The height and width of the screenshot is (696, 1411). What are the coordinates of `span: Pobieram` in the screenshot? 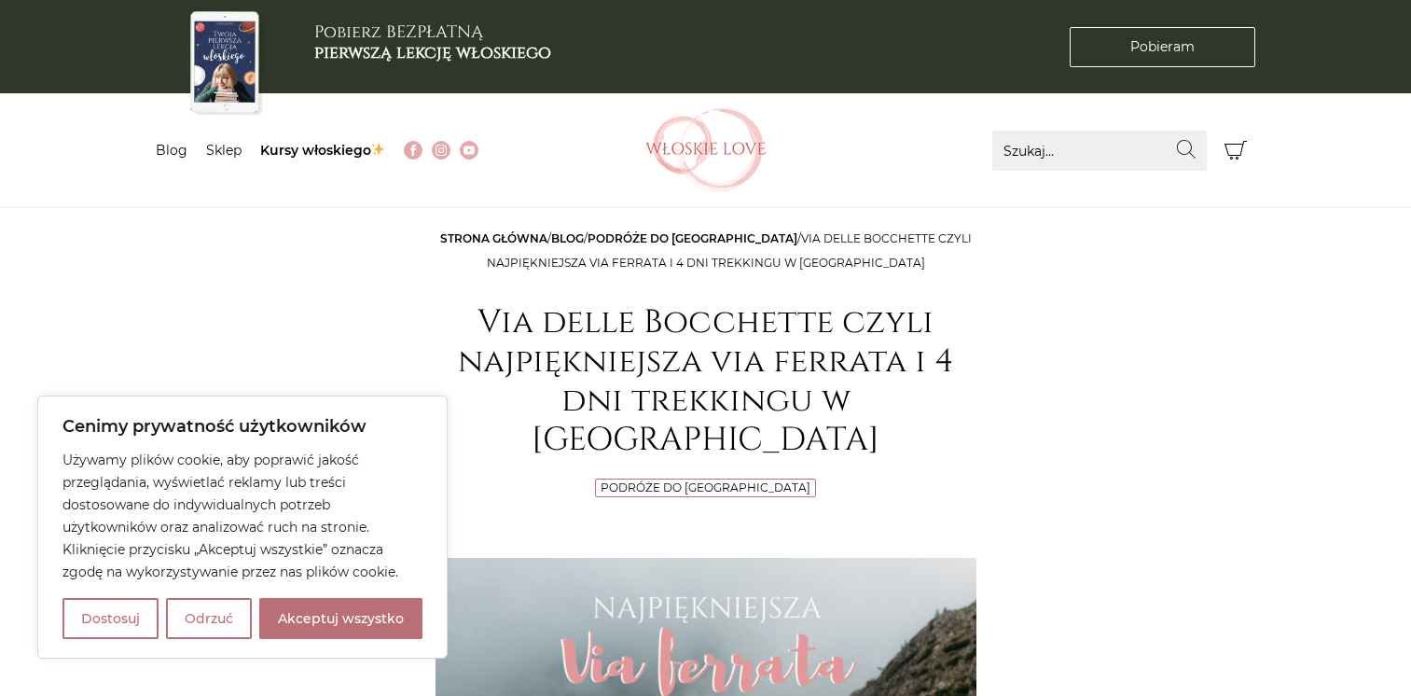 It's located at (1162, 47).